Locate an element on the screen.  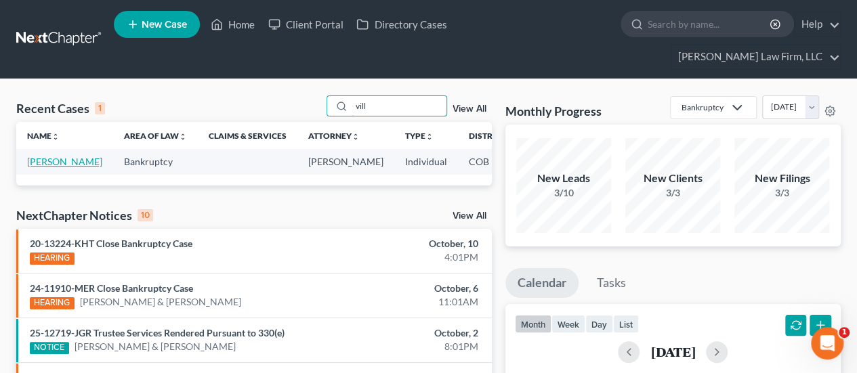
a: Attorneyunfold_more is located at coordinates (334, 135).